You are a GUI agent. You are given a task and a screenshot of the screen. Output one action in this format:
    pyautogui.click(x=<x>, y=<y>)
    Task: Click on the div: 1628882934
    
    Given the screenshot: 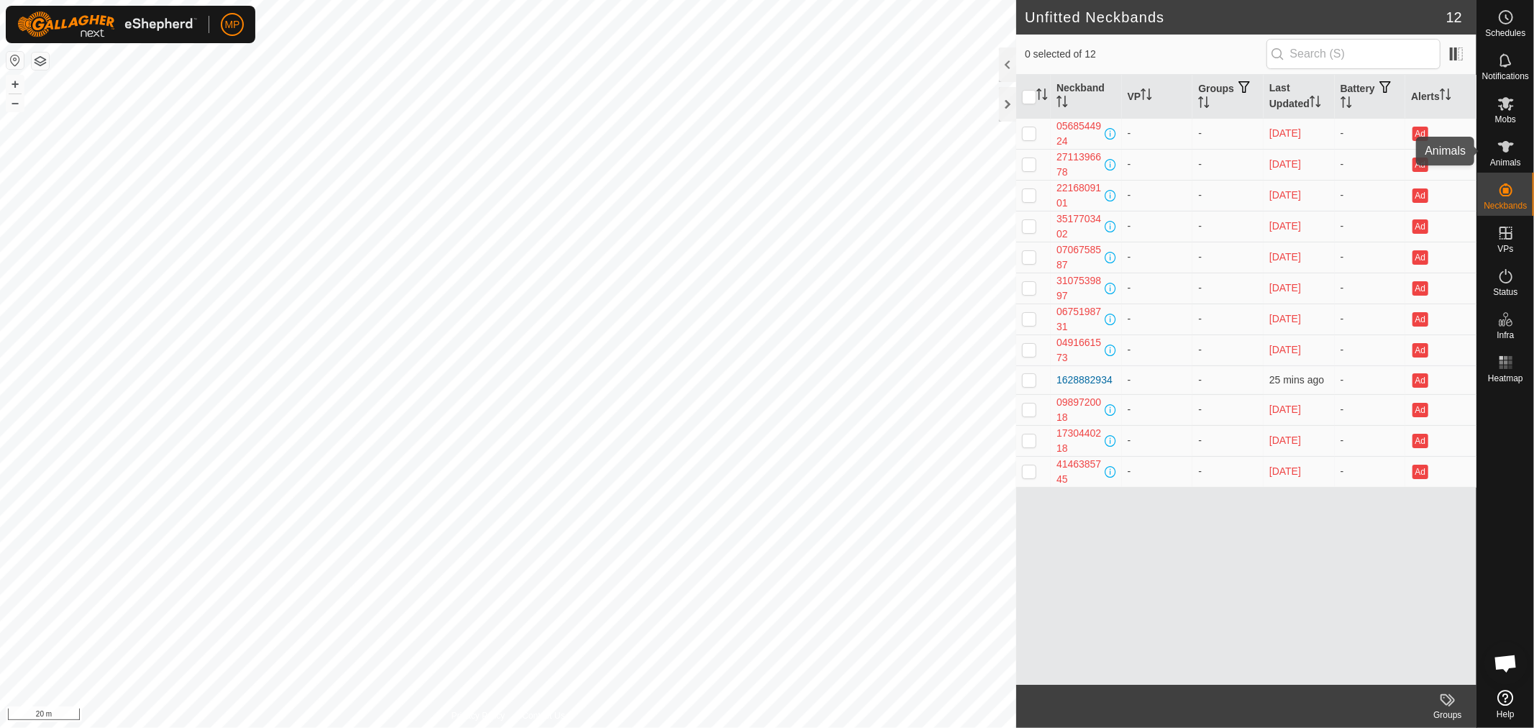 What is the action you would take?
    pyautogui.click(x=1085, y=380)
    